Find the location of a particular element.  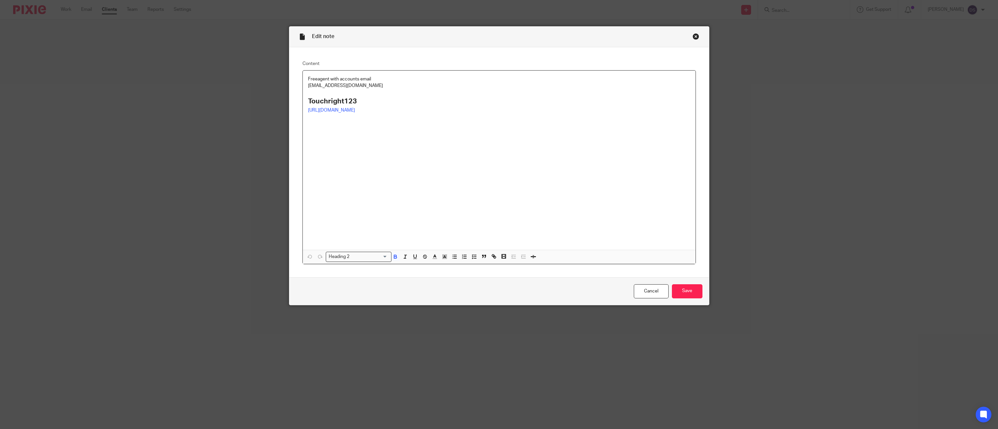

strong: Touchright123 is located at coordinates (332, 101).